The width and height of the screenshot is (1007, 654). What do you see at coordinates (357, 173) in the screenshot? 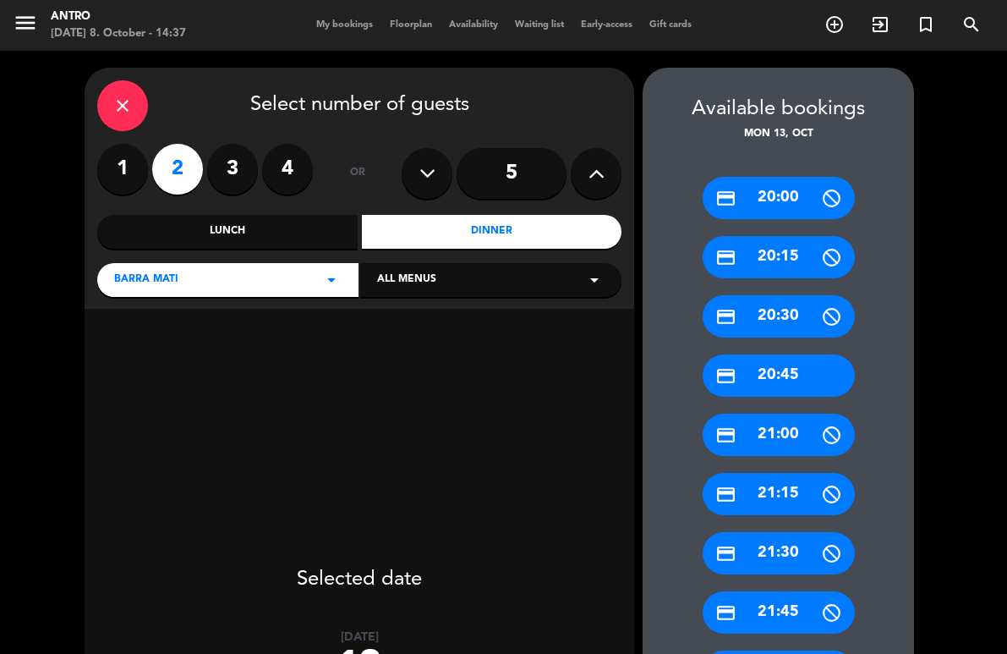
I see `div: or` at bounding box center [357, 173].